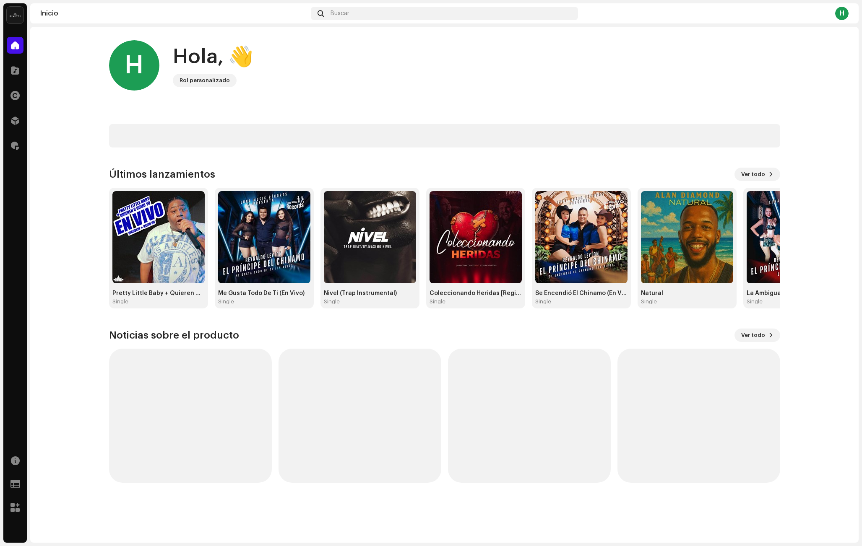 The width and height of the screenshot is (862, 546). Describe the element at coordinates (174, 335) in the screenshot. I see `h3: Noticias sobre el producto` at that location.